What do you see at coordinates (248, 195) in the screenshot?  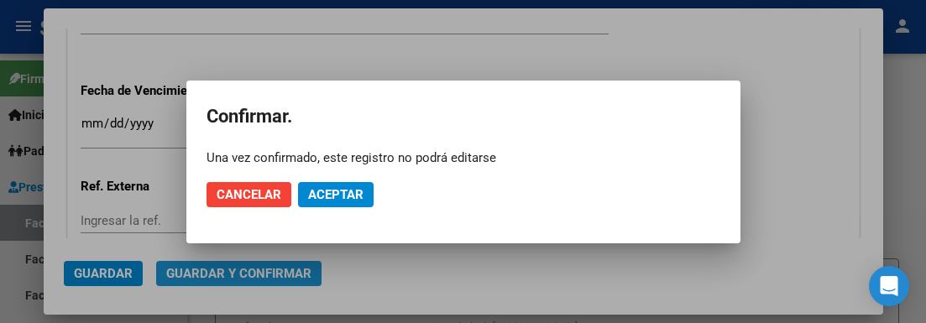 I see `span: Cancelar` at bounding box center [248, 195].